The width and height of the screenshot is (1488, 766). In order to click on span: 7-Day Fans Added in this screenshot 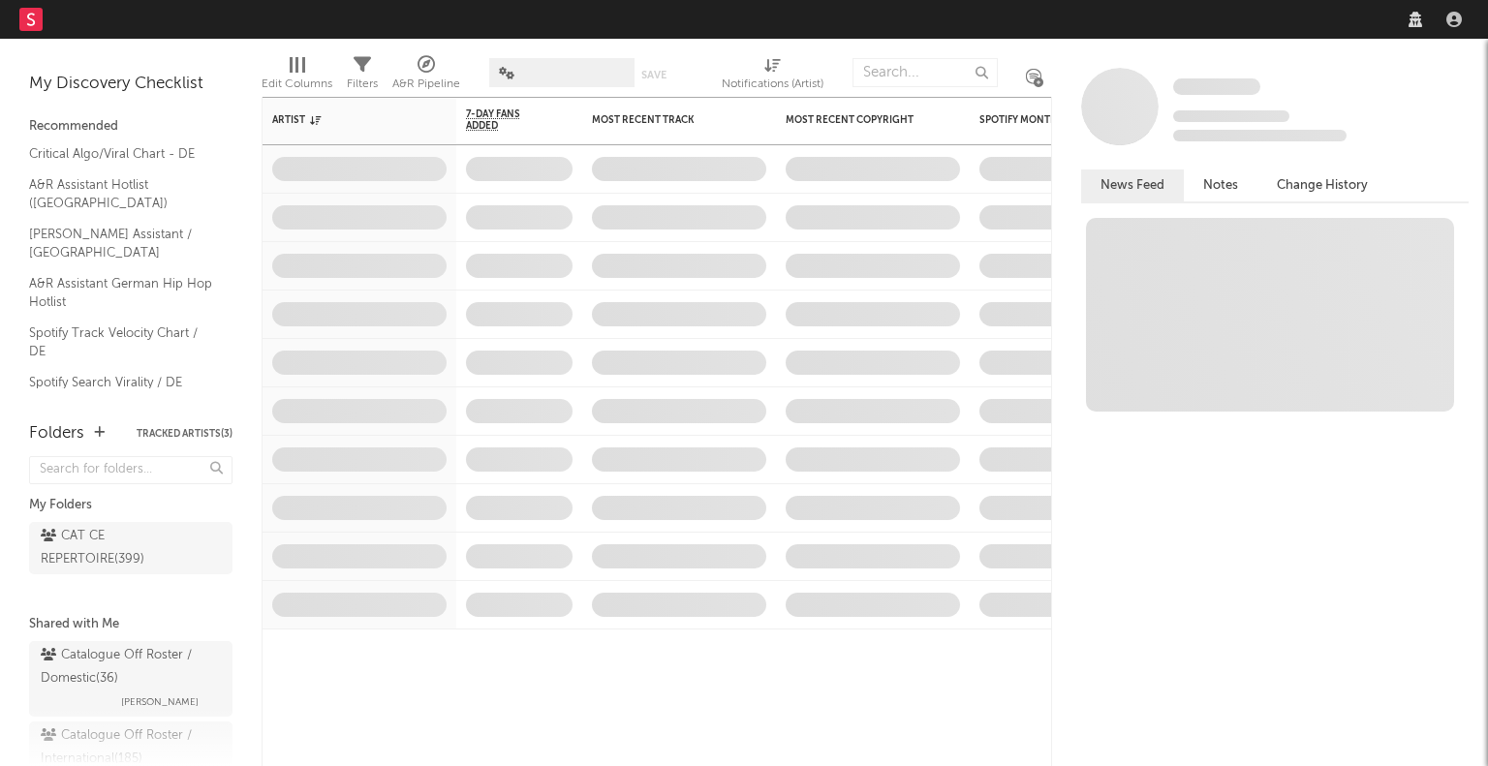, I will do `click(505, 120)`.